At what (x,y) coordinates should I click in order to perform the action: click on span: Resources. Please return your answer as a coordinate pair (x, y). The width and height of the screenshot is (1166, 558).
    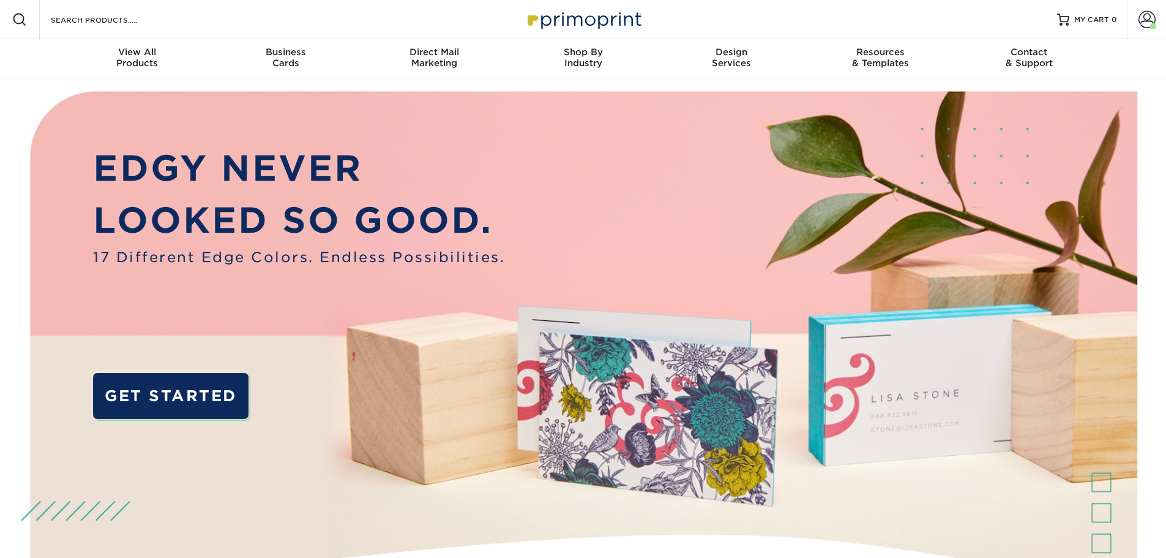
    Looking at the image, I should click on (880, 52).